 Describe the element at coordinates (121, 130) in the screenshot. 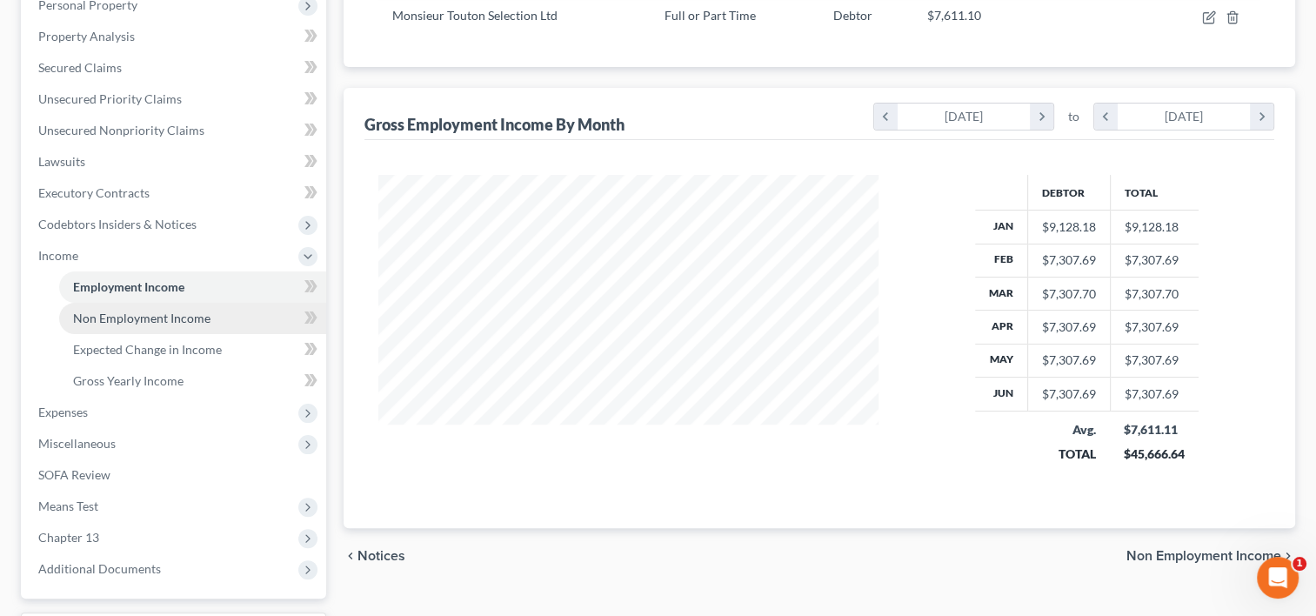

I see `span: Unsecured Nonpriority Claims` at that location.